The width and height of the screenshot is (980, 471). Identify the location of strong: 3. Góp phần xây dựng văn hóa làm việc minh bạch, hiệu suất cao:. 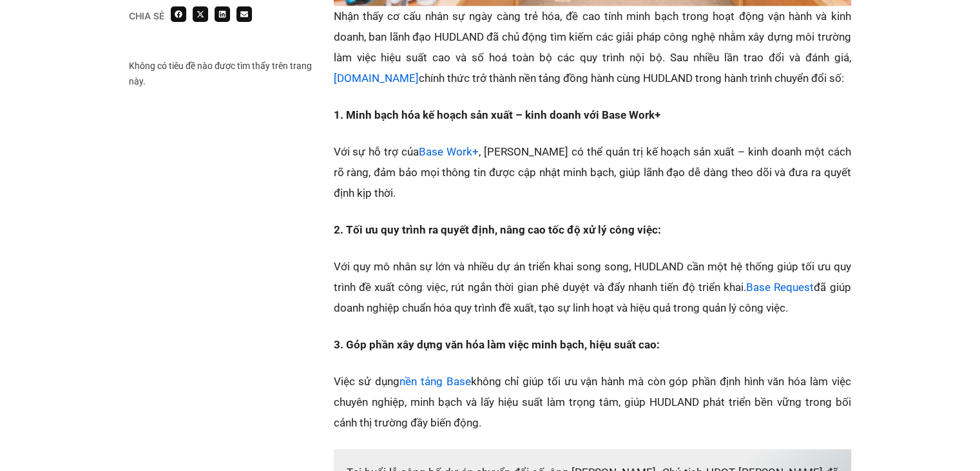
(497, 344).